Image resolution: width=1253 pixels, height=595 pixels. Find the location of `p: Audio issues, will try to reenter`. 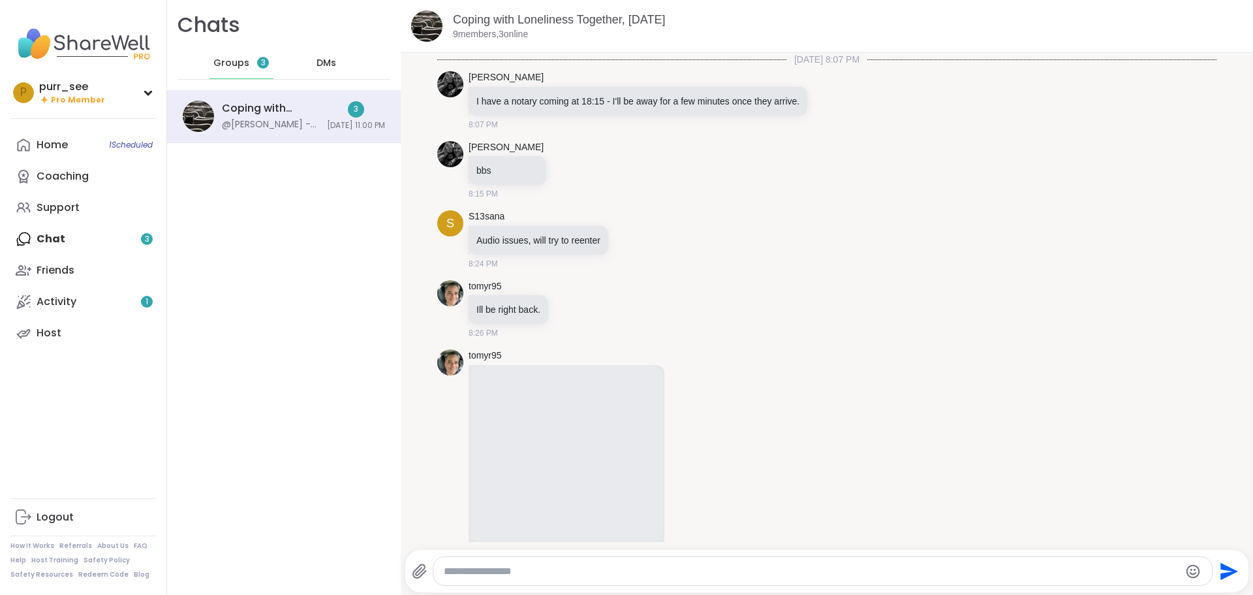

p: Audio issues, will try to reenter is located at coordinates (539, 240).